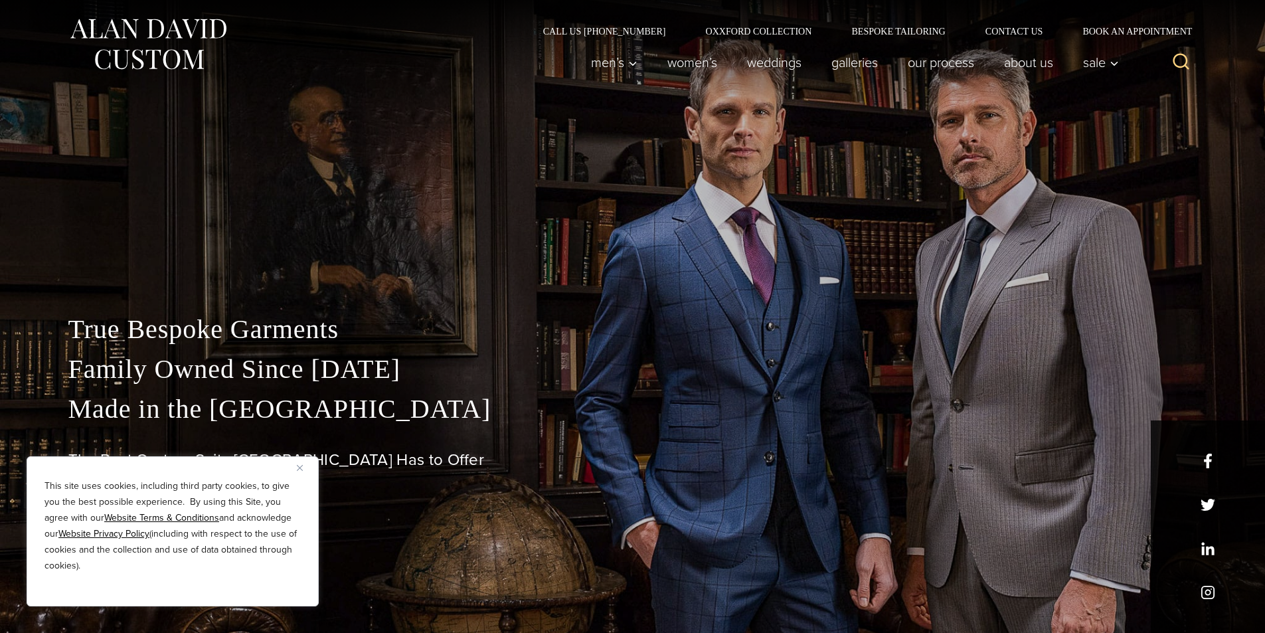 The image size is (1265, 633). I want to click on nav: Primary Navigation, so click(851, 62).